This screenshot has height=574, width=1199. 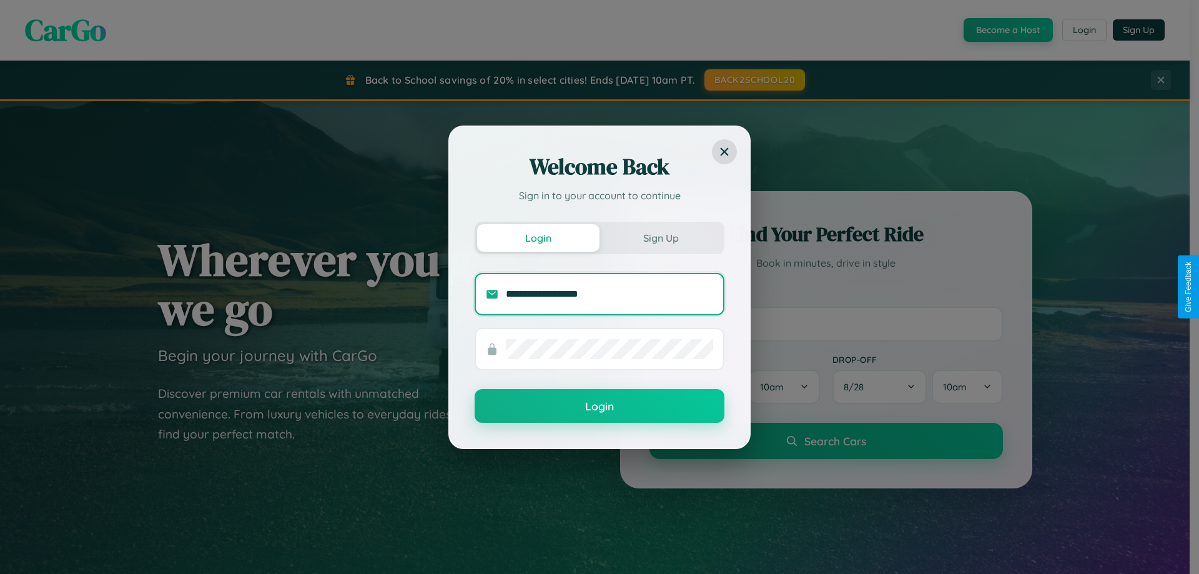 What do you see at coordinates (599, 195) in the screenshot?
I see `p: Sign in to your account to continue` at bounding box center [599, 195].